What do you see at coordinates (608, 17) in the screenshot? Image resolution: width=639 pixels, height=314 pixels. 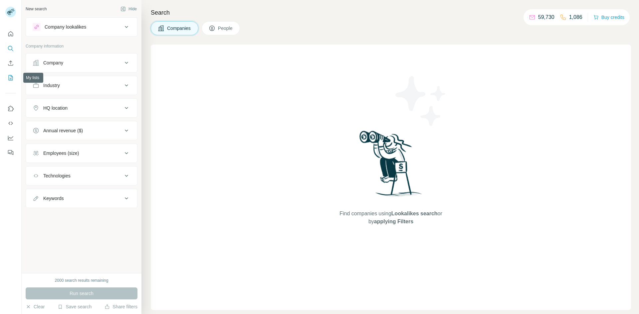 I see `button: Buy credits` at bounding box center [608, 17].